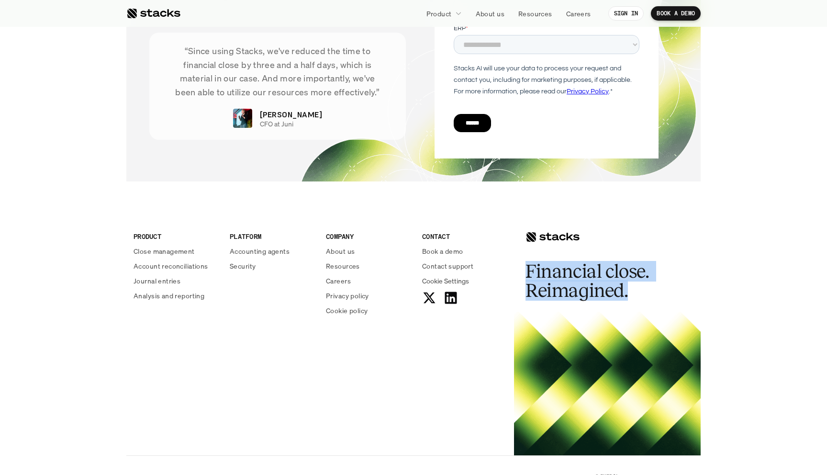  I want to click on p: CONTACT, so click(464, 236).